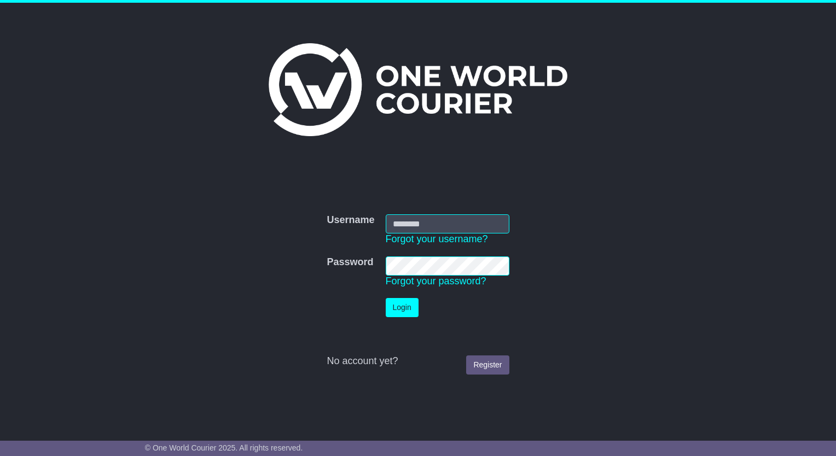 This screenshot has height=456, width=836. What do you see at coordinates (402, 307) in the screenshot?
I see `button: Login` at bounding box center [402, 307].